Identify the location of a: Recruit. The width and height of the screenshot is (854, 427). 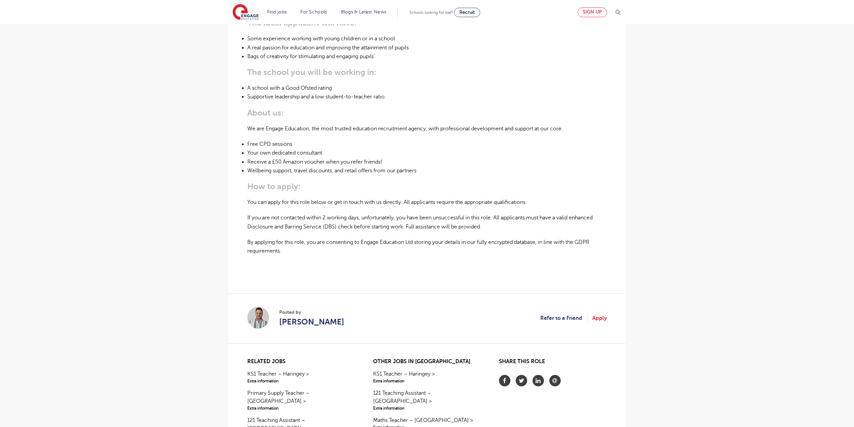
(467, 12).